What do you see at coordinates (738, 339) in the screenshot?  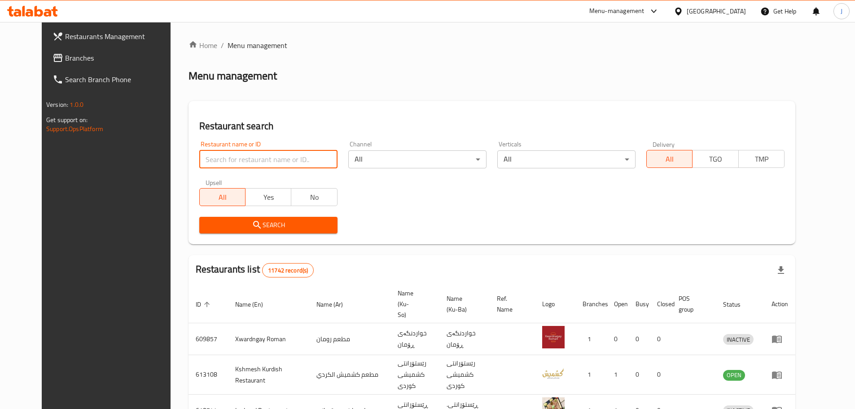 I see `div: INACTIVE` at bounding box center [738, 339].